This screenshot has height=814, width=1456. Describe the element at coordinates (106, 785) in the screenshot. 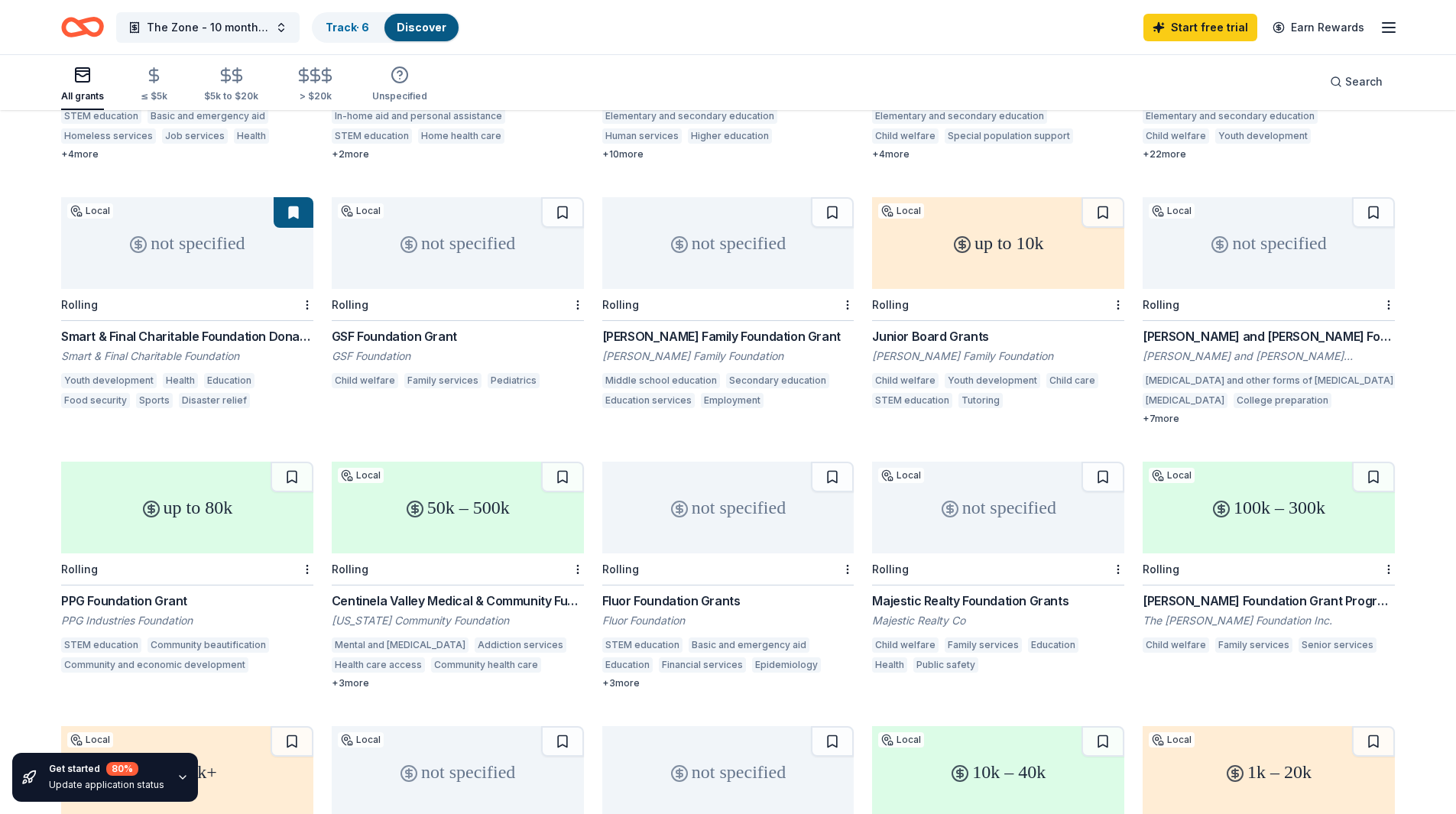

I see `div: Update application status` at that location.